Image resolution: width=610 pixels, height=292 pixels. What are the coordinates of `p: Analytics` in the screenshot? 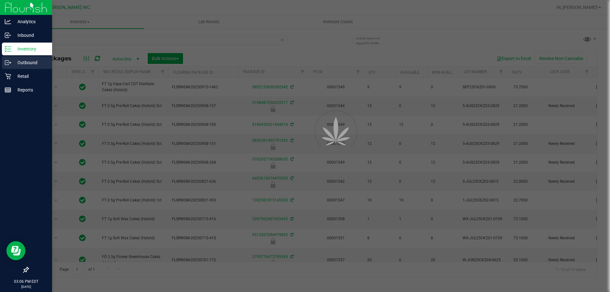 It's located at (30, 22).